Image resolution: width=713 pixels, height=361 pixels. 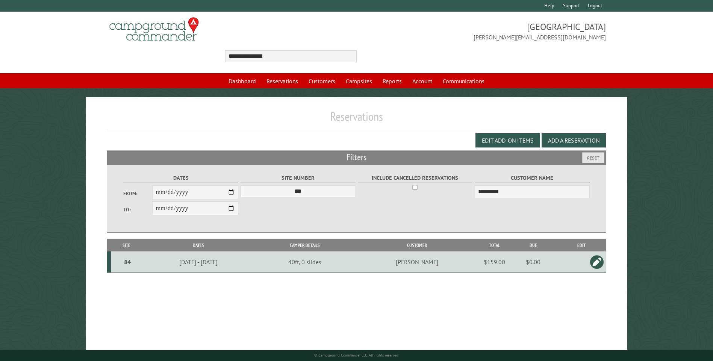 I want to click on label: From:, so click(x=137, y=193).